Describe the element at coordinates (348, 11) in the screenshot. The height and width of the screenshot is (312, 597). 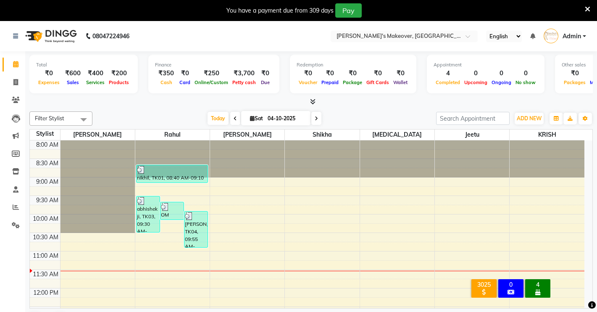
I see `button: Pay` at that location.